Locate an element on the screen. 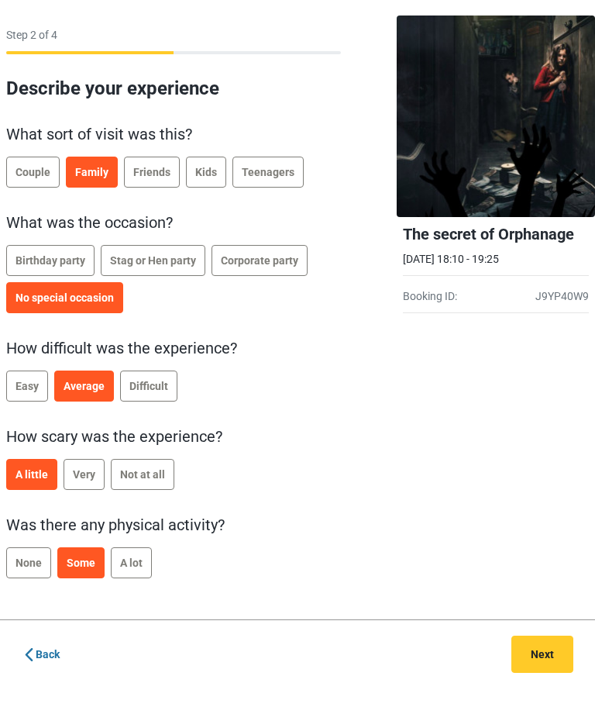 Image resolution: width=595 pixels, height=714 pixels. span: How scary was the experience? is located at coordinates (114, 436).